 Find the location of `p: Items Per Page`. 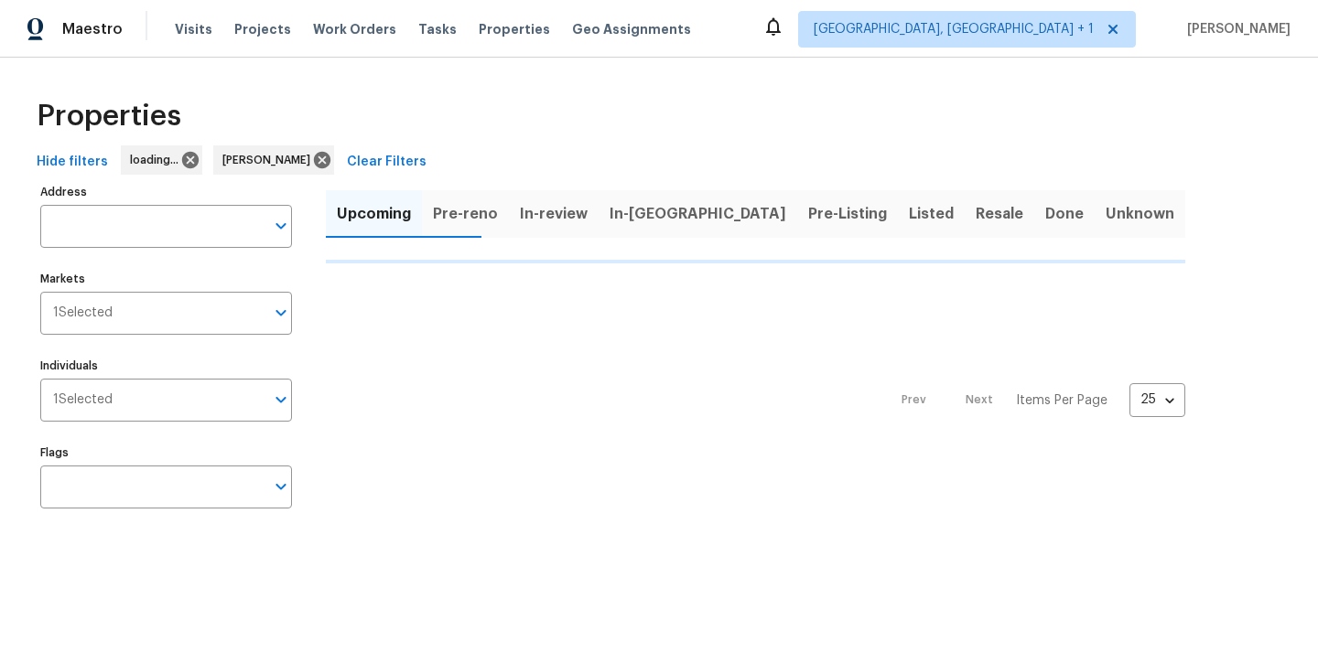

p: Items Per Page is located at coordinates (1061, 401).